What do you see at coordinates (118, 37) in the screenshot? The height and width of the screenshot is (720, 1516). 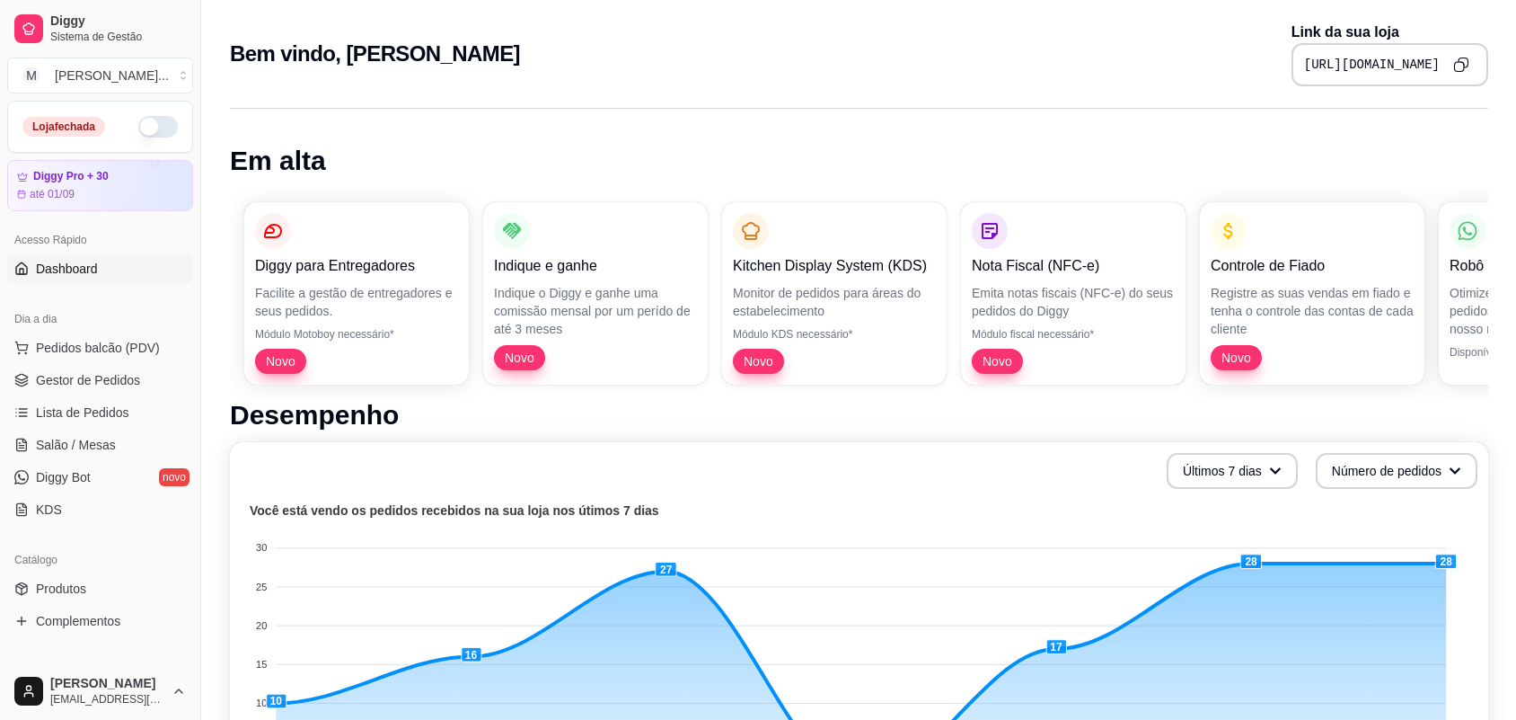 I see `span: Sistema de Gestão` at bounding box center [118, 37].